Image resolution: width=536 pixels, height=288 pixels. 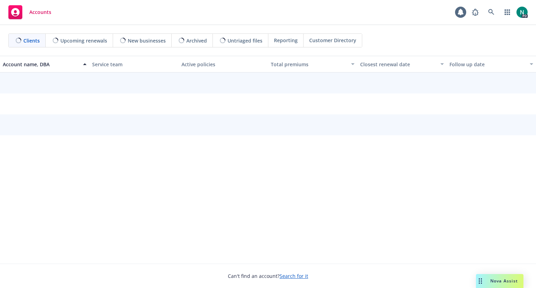 What do you see at coordinates (84, 40) in the screenshot?
I see `span: Upcoming renewals` at bounding box center [84, 40].